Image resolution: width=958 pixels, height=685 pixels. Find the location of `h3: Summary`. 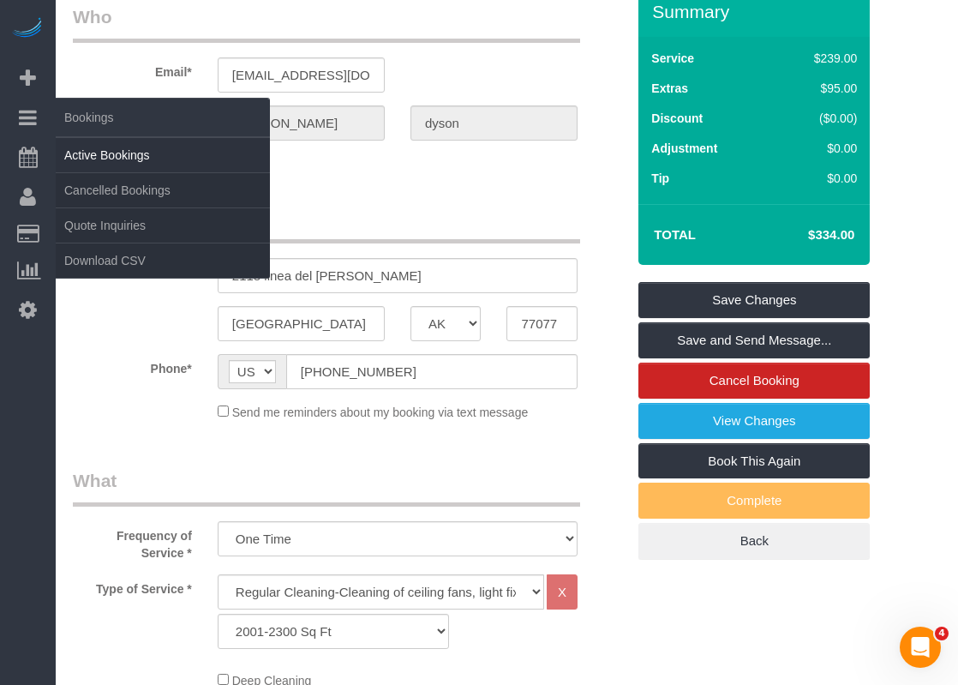

h3: Summary is located at coordinates (757, 11).